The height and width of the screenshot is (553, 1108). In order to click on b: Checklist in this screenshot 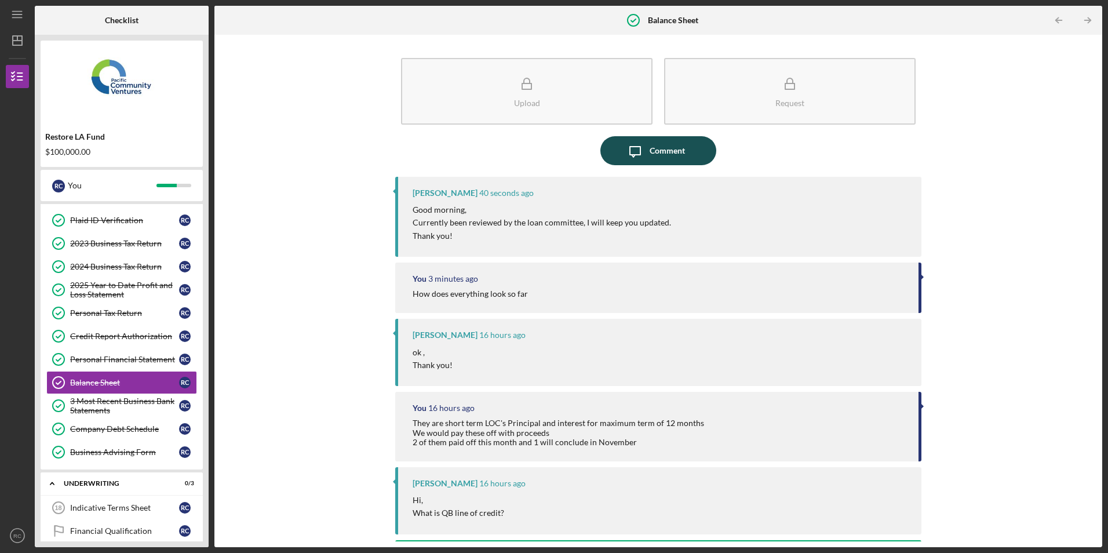, I will do `click(122, 20)`.